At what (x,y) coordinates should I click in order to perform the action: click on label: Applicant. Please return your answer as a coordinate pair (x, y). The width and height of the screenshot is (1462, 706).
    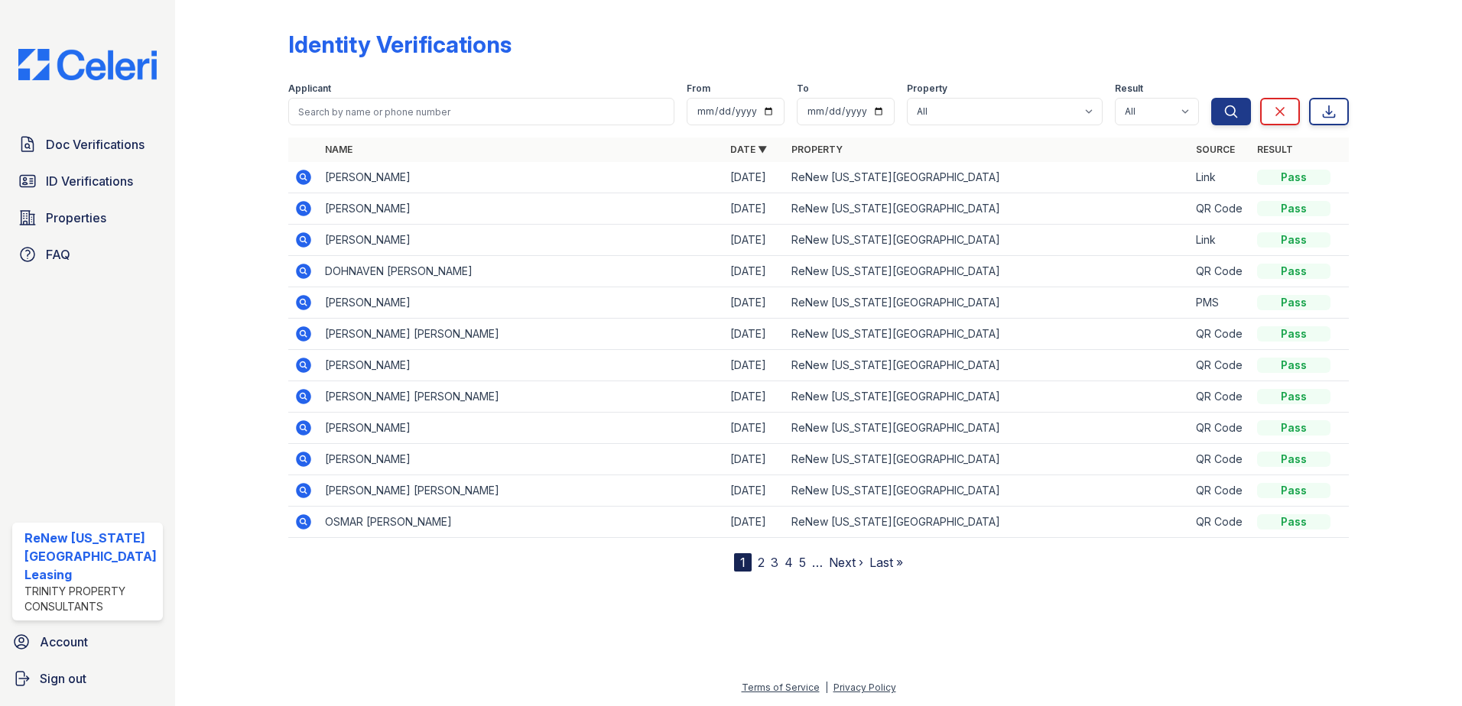
    Looking at the image, I should click on (310, 89).